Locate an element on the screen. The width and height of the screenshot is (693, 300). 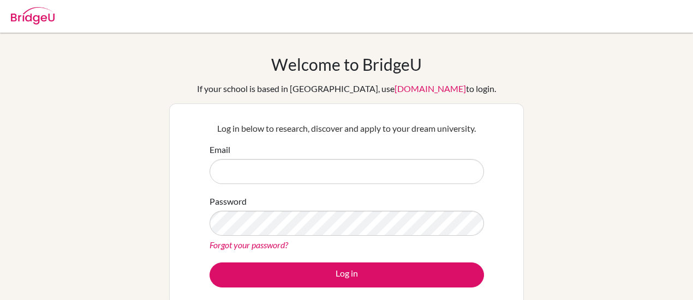
a: Forgot your password? is located at coordinates (249, 245).